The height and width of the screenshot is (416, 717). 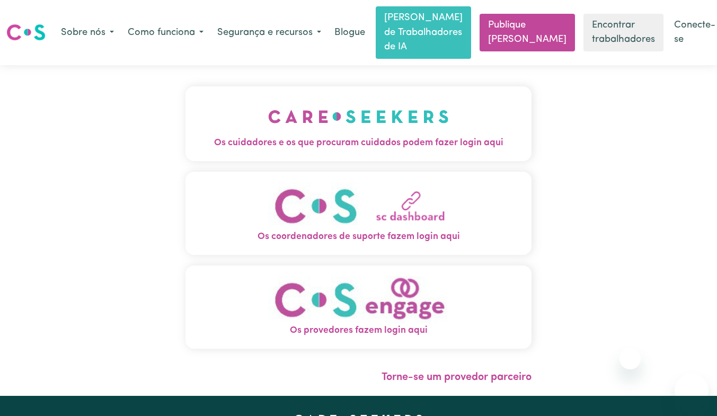 I want to click on button: Os provedores fazem login aqui, so click(x=358, y=306).